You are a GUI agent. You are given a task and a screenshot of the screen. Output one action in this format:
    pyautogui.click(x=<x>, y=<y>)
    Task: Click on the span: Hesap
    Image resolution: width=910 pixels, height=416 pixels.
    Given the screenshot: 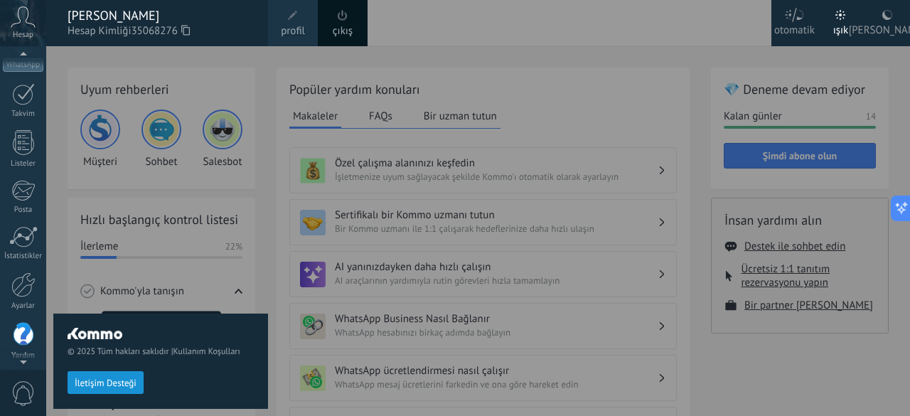 What is the action you would take?
    pyautogui.click(x=23, y=35)
    